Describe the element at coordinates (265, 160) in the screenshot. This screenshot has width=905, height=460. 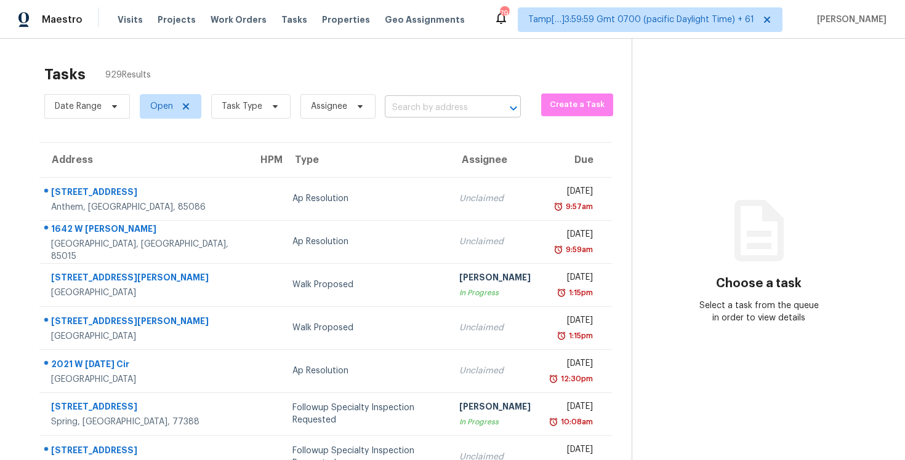
I see `th: HPM` at that location.